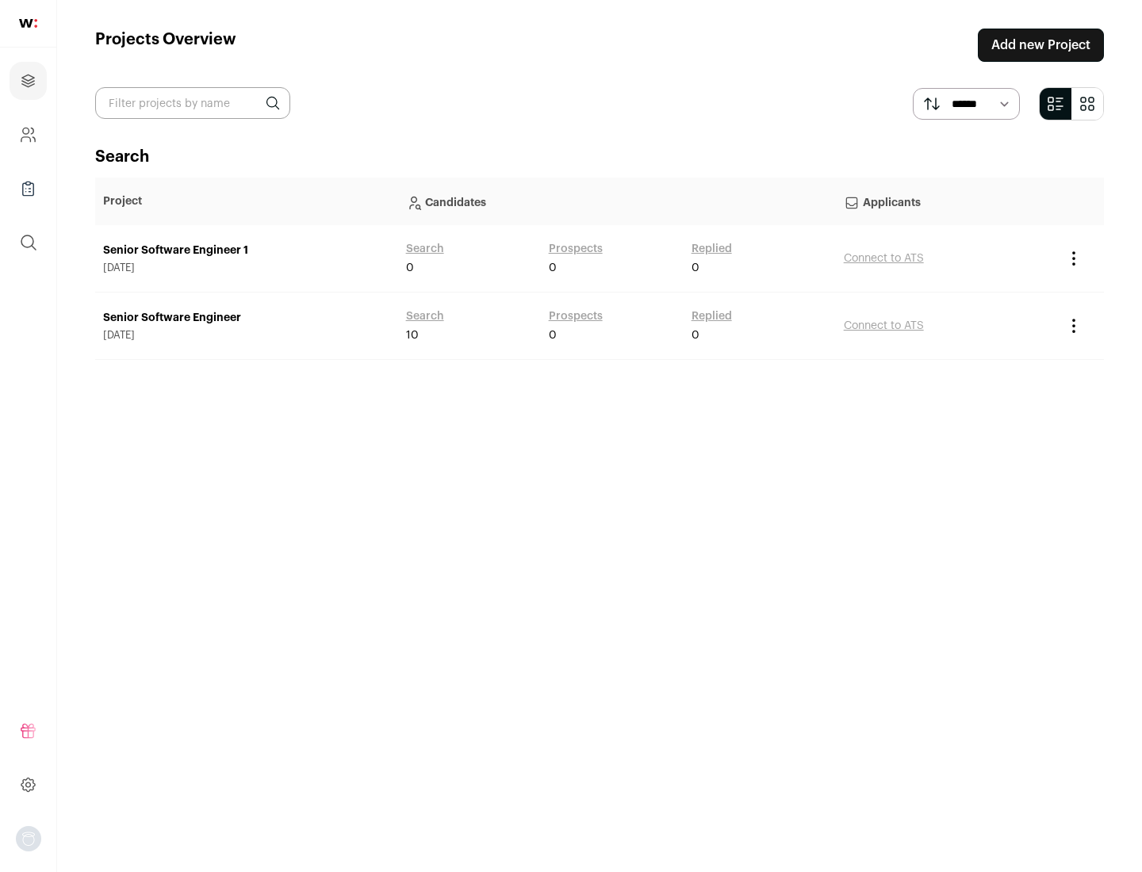  Describe the element at coordinates (599, 157) in the screenshot. I see `h2: Search` at that location.